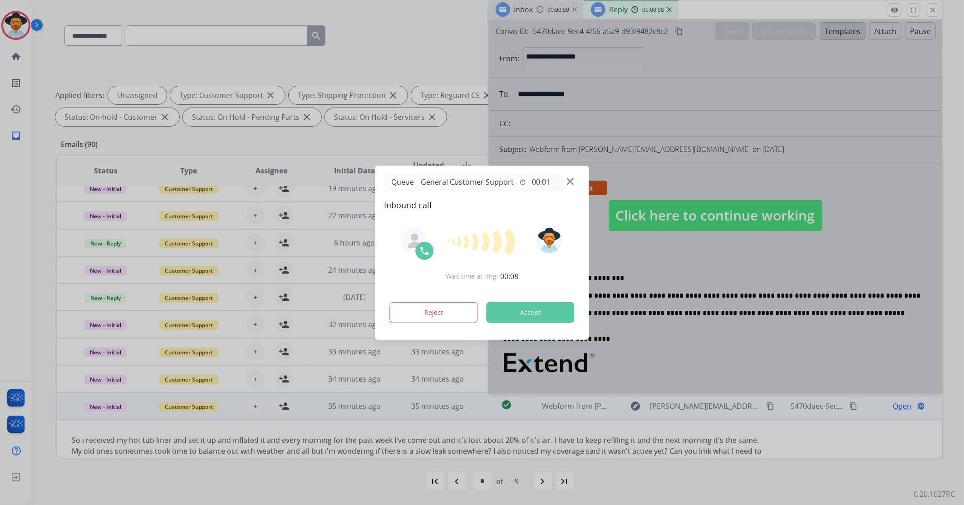 Image resolution: width=964 pixels, height=505 pixels. Describe the element at coordinates (570, 181) in the screenshot. I see `img: close-button` at that location.